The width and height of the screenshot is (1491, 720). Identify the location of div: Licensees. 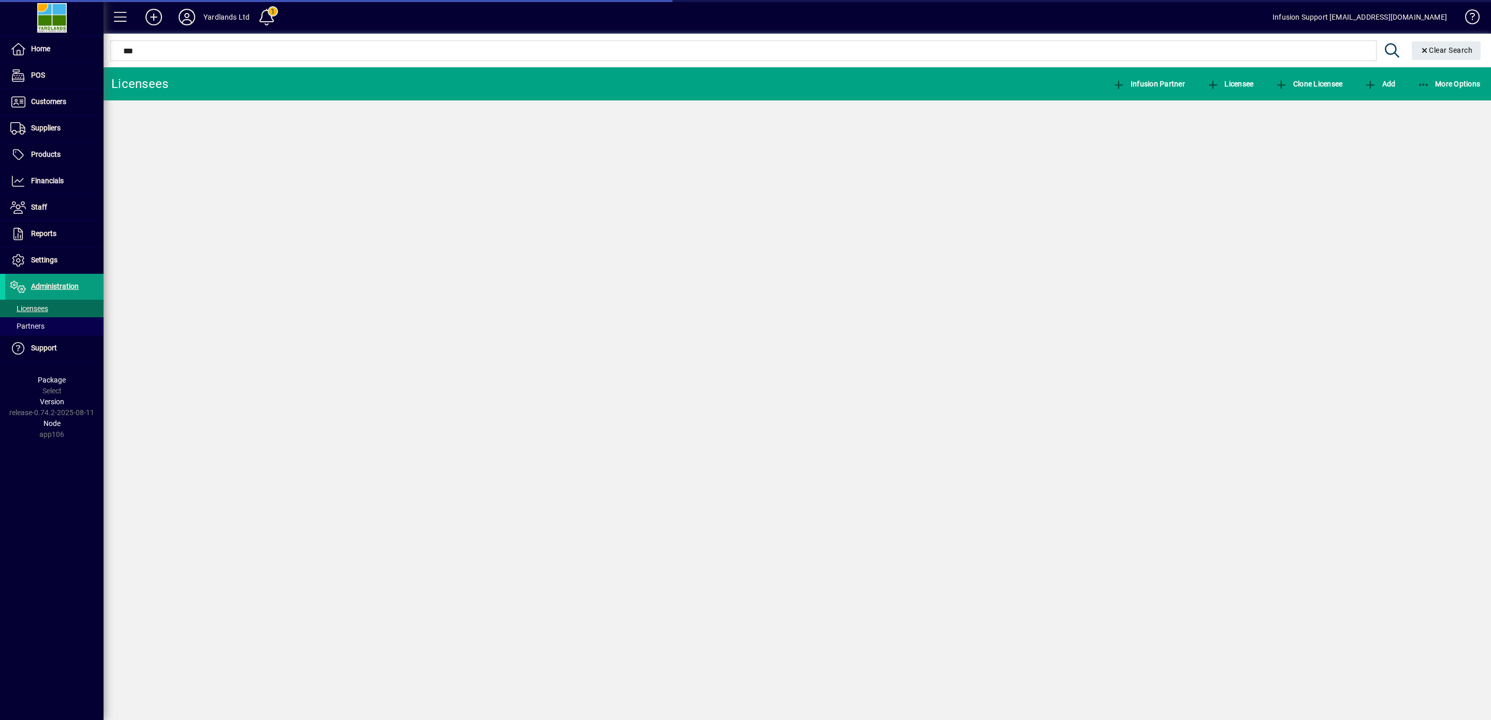
(140, 84).